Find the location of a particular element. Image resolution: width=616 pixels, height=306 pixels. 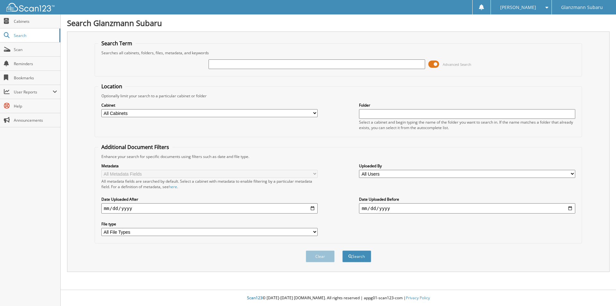

legend: Location is located at coordinates (112, 86).